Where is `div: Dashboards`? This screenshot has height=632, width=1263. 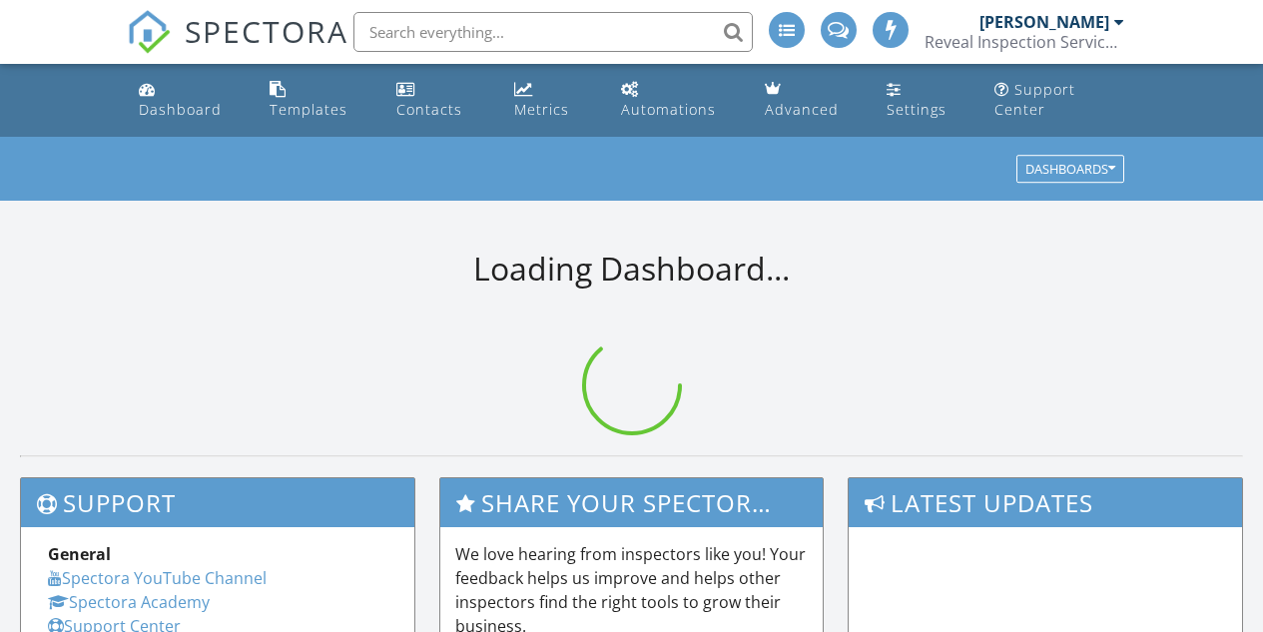
div: Dashboards is located at coordinates (1070, 170).